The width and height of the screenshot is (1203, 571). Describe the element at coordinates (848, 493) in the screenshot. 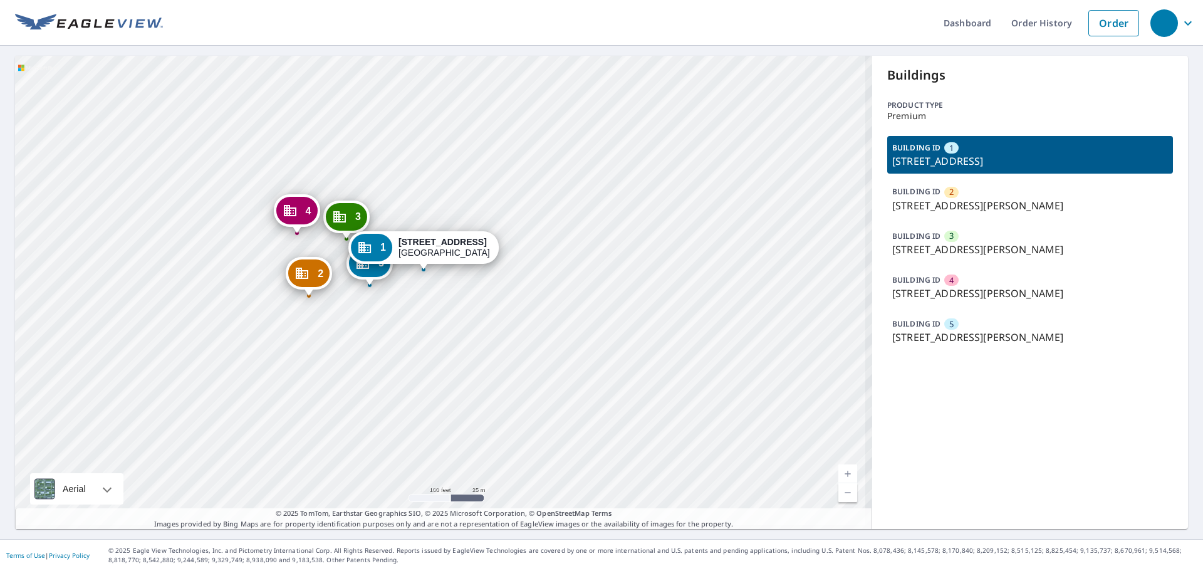

I see `a: Current Level 18, Zoom Out` at that location.